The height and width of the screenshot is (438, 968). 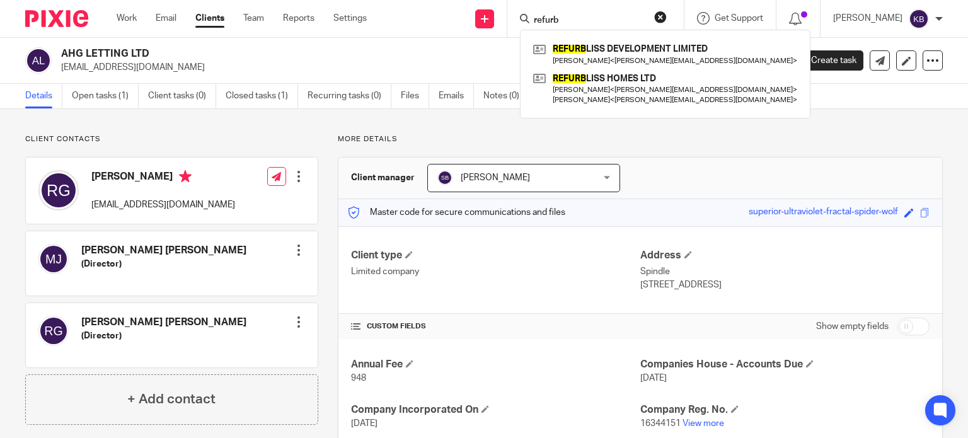 What do you see at coordinates (784, 409) in the screenshot?
I see `h4: Company Reg. No.` at bounding box center [784, 409].